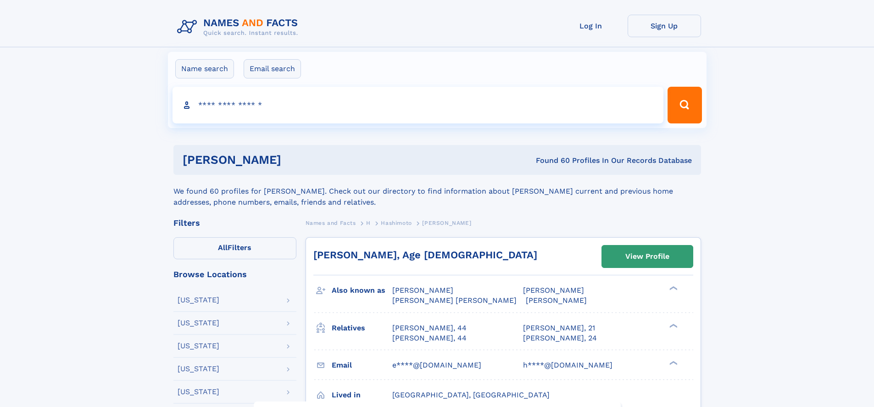 This screenshot has width=874, height=407. What do you see at coordinates (235, 223) in the screenshot?
I see `div: Filters` at bounding box center [235, 223].